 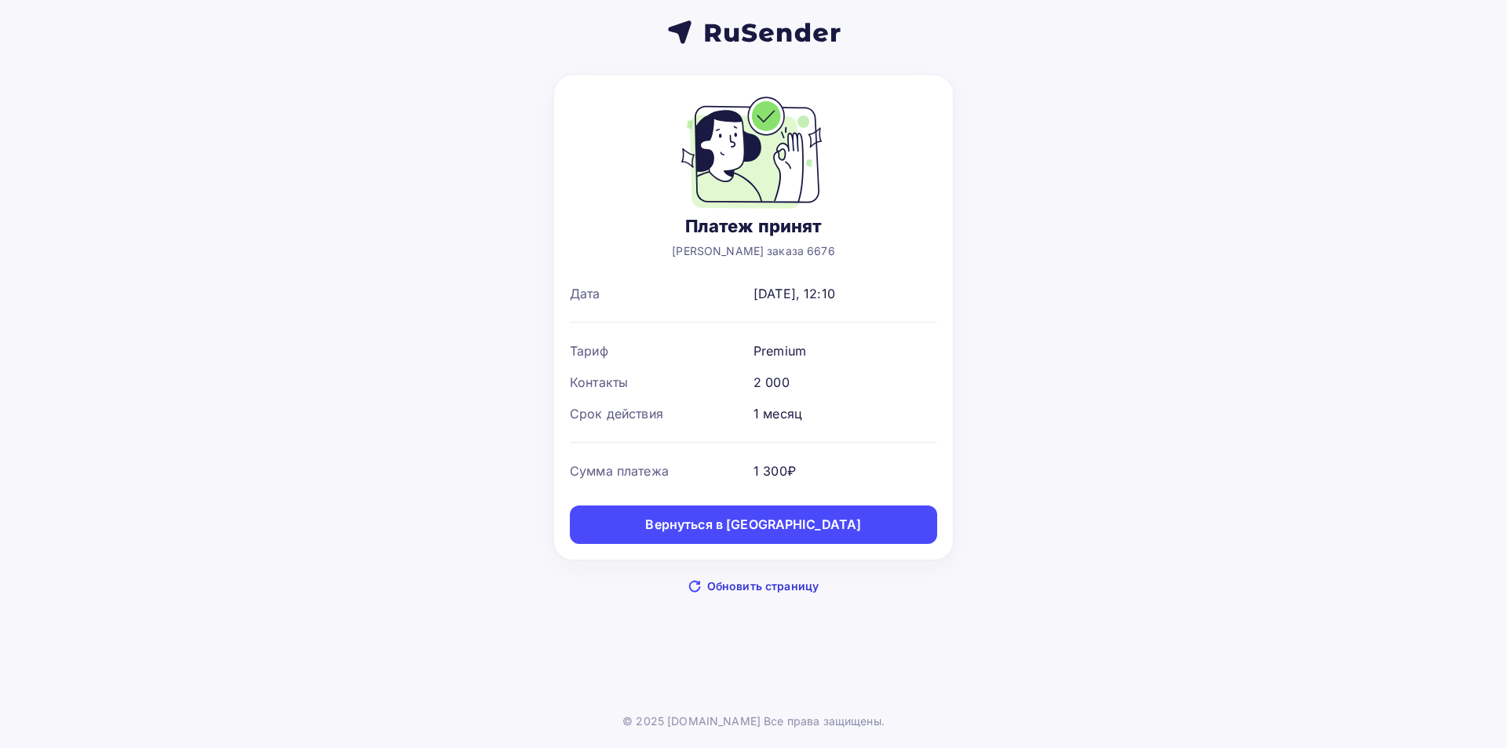 I want to click on div: 1 300₽, so click(x=775, y=471).